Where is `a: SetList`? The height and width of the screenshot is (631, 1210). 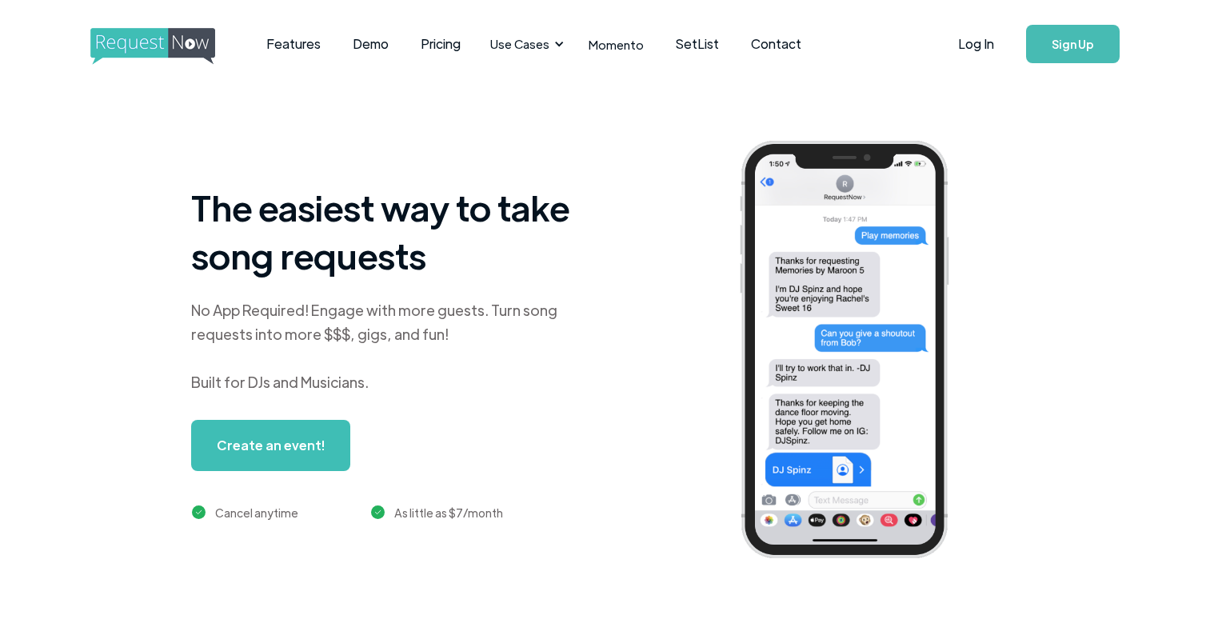
a: SetList is located at coordinates (697, 44).